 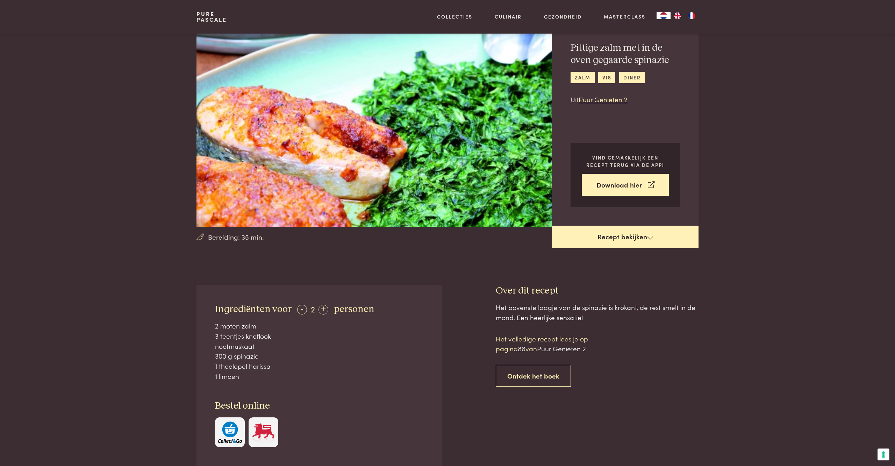 What do you see at coordinates (236, 237) in the screenshot?
I see `span: Bereiding: 35 min.` at bounding box center [236, 237].